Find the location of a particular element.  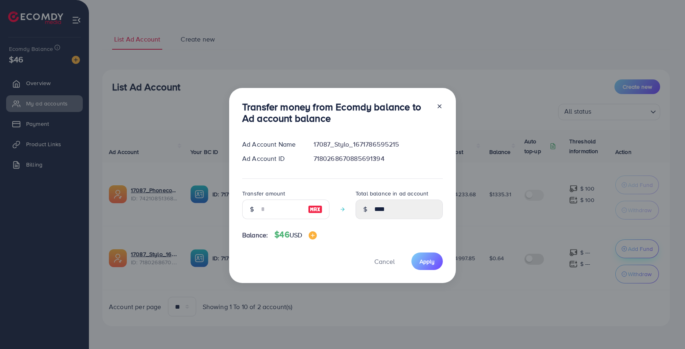

label: Total balance in ad account is located at coordinates (392, 194).